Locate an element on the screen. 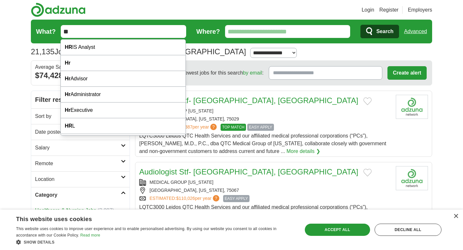 This screenshot has height=250, width=463. a: Login is located at coordinates (368, 10).